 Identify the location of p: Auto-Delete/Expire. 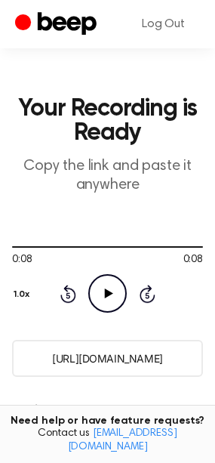
(48, 419).